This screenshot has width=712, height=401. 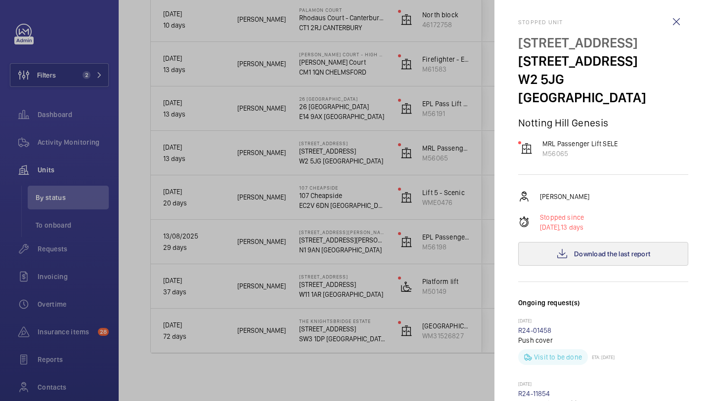 I want to click on span: Download the last report, so click(x=612, y=254).